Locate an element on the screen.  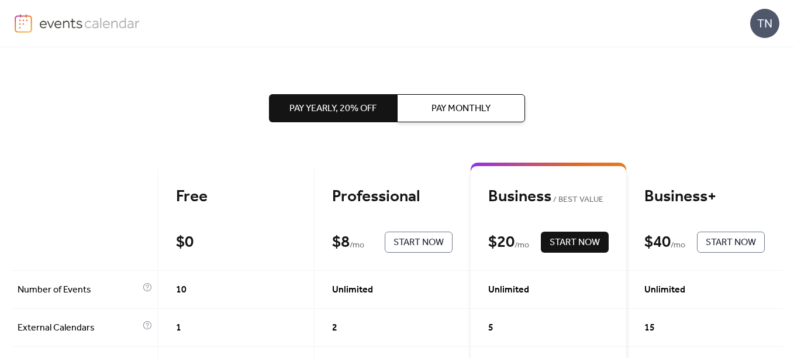
span: 15 is located at coordinates (649, 328).